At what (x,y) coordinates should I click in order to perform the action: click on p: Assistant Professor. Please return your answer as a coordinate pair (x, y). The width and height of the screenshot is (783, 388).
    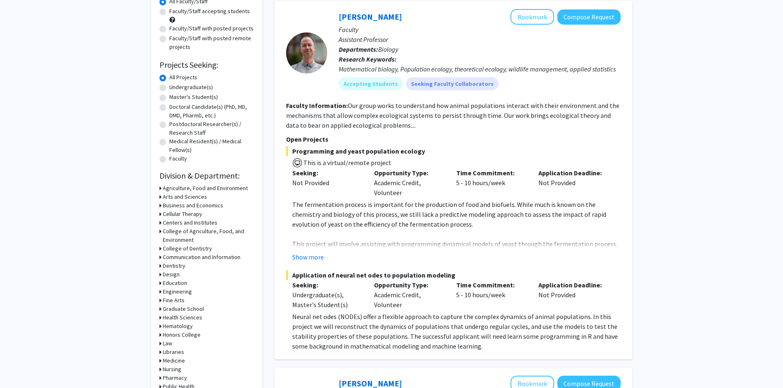
    Looking at the image, I should click on (480, 39).